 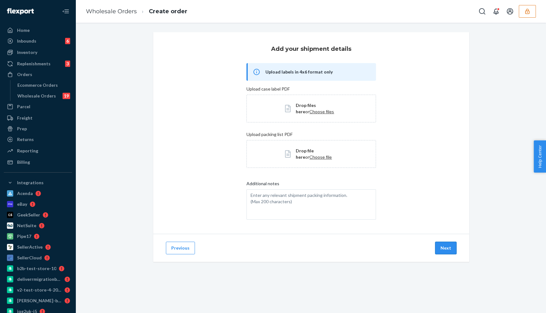 What do you see at coordinates (43, 96) in the screenshot?
I see `a: Wholesale Orders19` at bounding box center [43, 96].